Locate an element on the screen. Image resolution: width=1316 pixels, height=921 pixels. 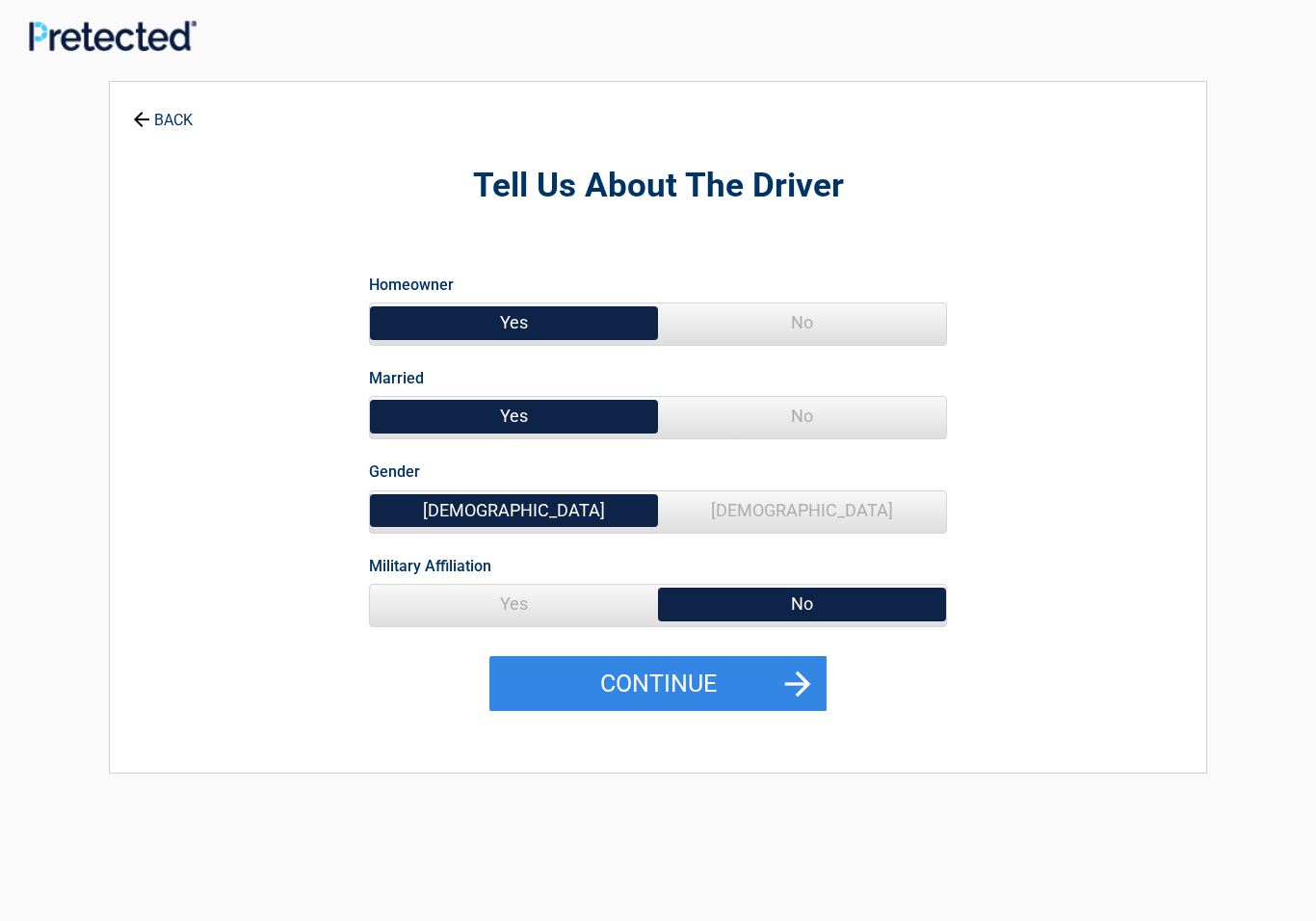
button: Continue is located at coordinates (658, 684).